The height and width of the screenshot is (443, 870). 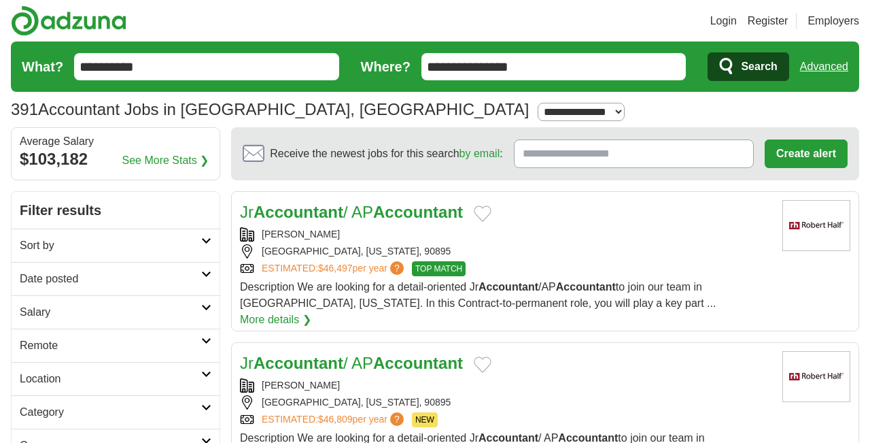 I want to click on div: $103,182, so click(x=116, y=159).